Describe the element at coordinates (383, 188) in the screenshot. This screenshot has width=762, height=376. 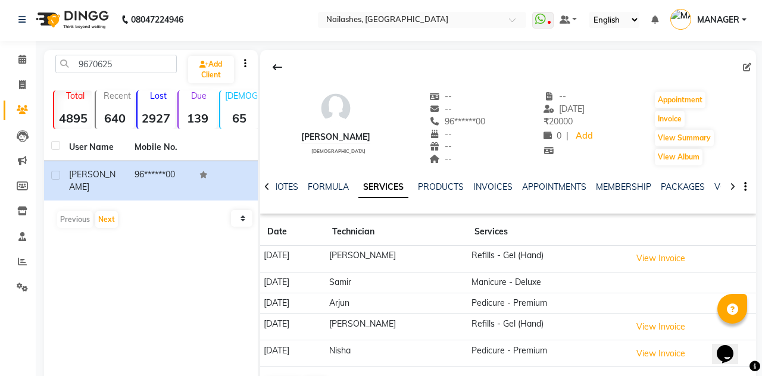
I see `a: SERVICES` at that location.